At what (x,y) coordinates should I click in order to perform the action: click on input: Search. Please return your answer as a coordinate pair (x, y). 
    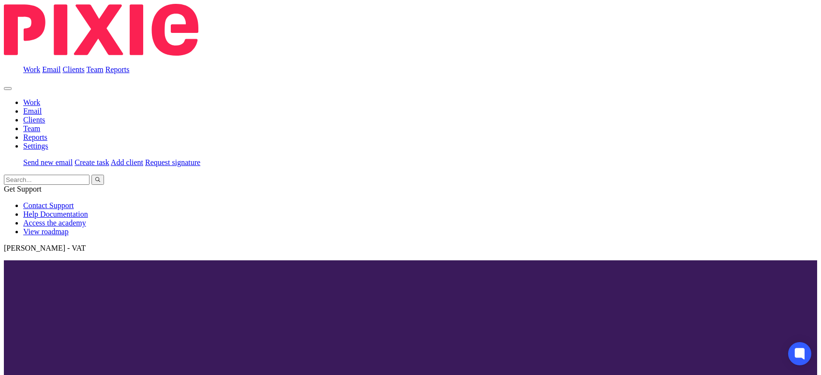
    Looking at the image, I should click on (46, 179).